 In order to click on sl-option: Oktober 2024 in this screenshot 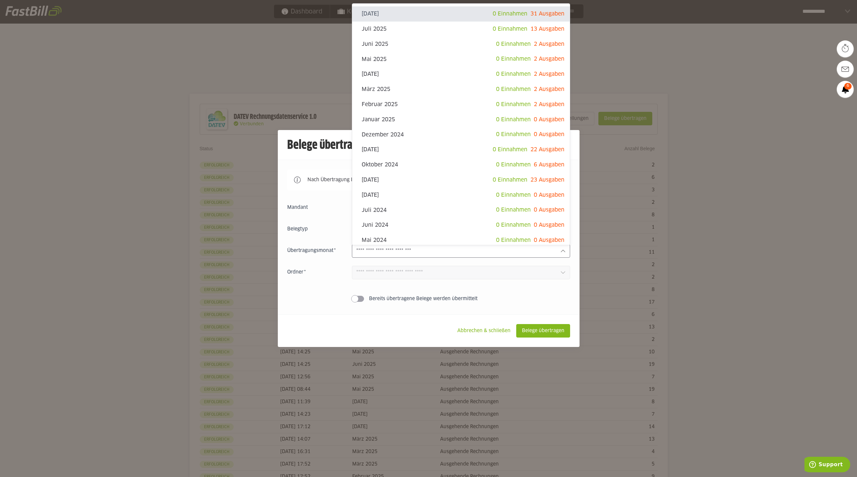, I will do `click(461, 165)`.